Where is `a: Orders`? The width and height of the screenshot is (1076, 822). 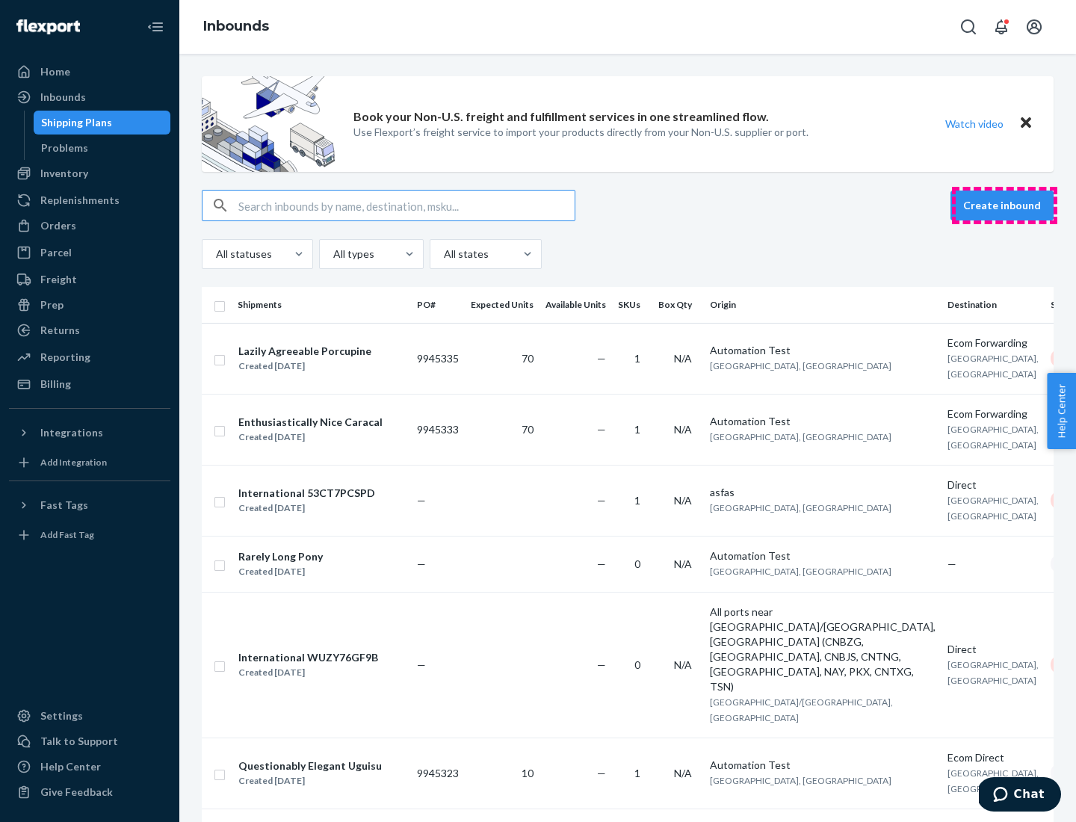
a: Orders is located at coordinates (90, 226).